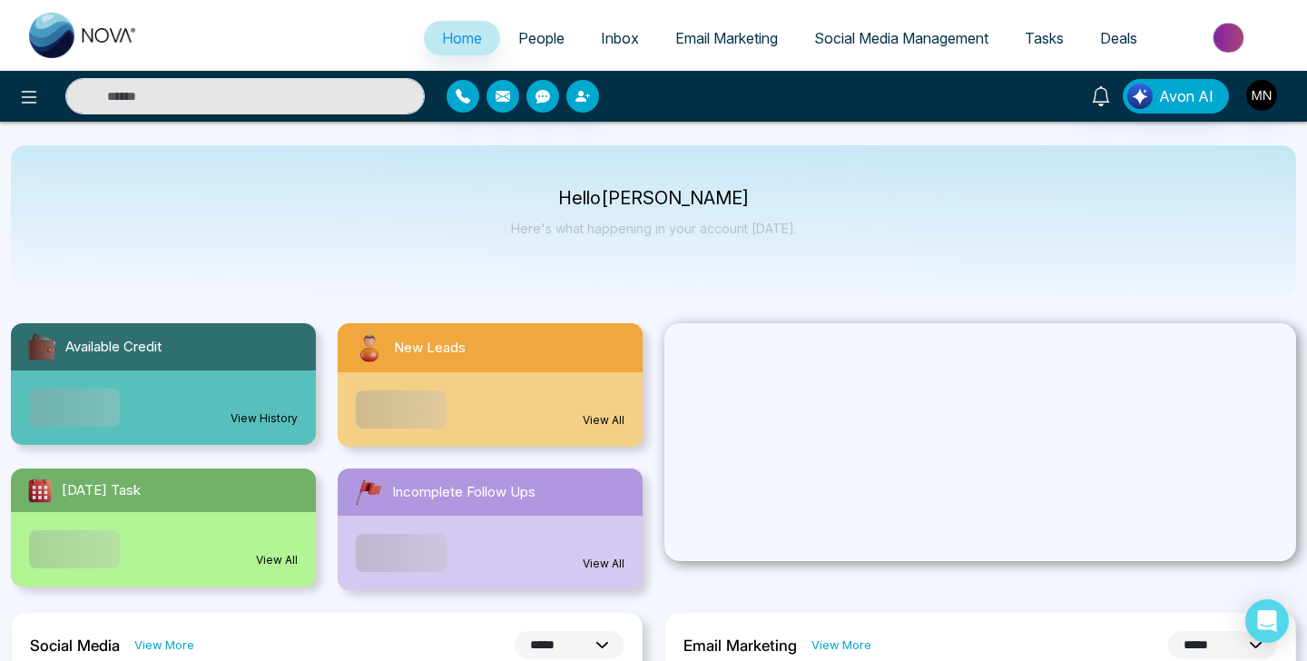 This screenshot has width=1307, height=661. I want to click on img: followUps.svg, so click(369, 492).